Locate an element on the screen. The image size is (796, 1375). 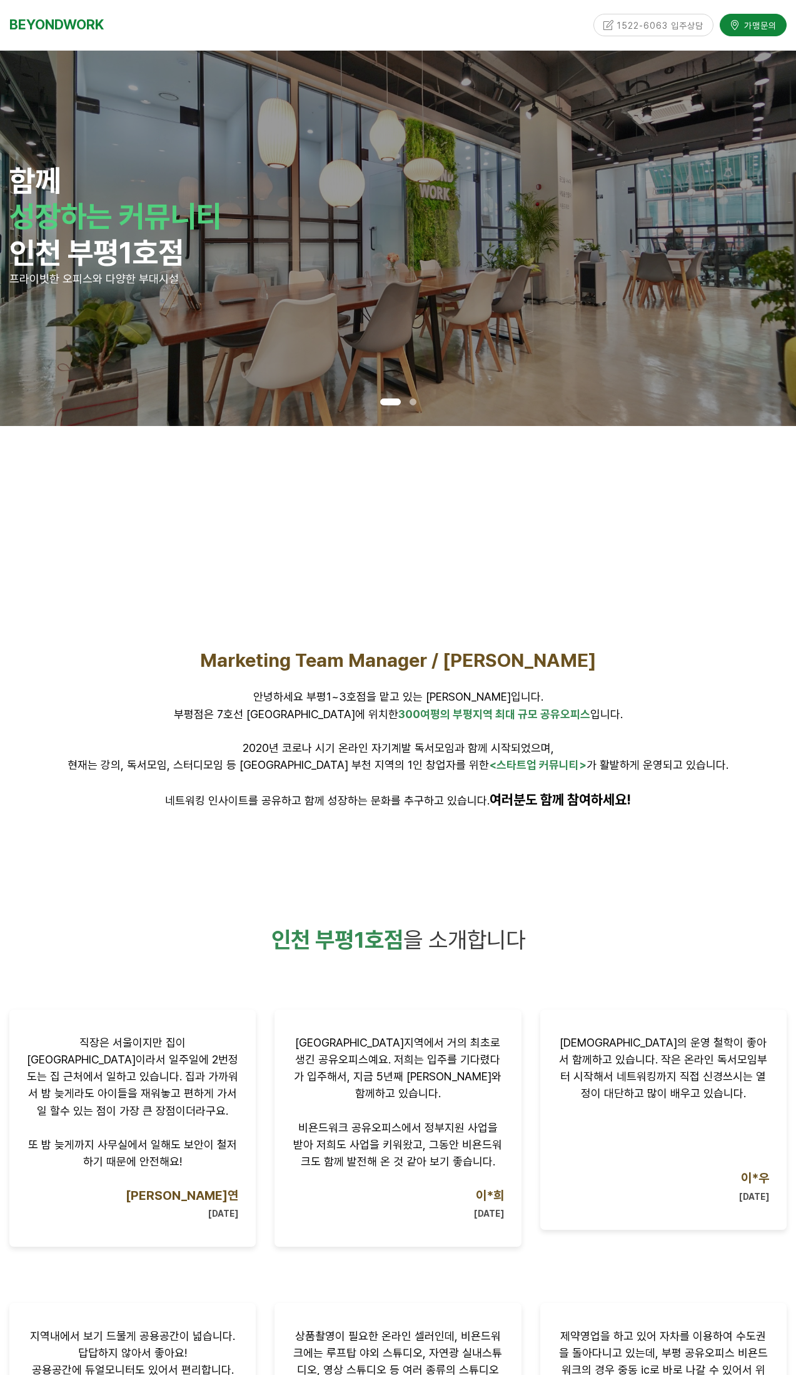
a: 가맹문의 is located at coordinates (753, 24).